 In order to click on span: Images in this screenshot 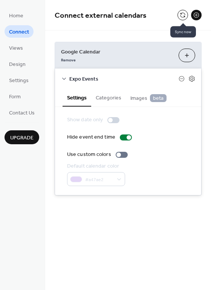, I will do `click(148, 98)`.